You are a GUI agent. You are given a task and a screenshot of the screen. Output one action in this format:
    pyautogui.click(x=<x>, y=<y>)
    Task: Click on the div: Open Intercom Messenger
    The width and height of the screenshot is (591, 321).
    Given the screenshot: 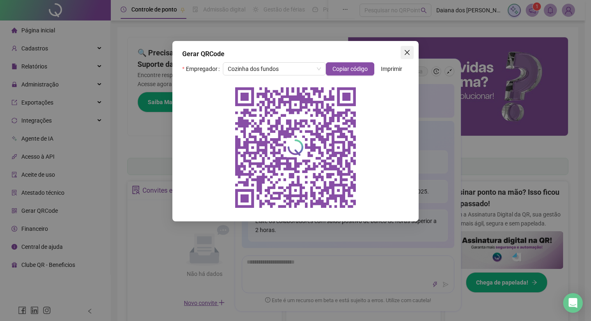 What is the action you would take?
    pyautogui.click(x=573, y=303)
    